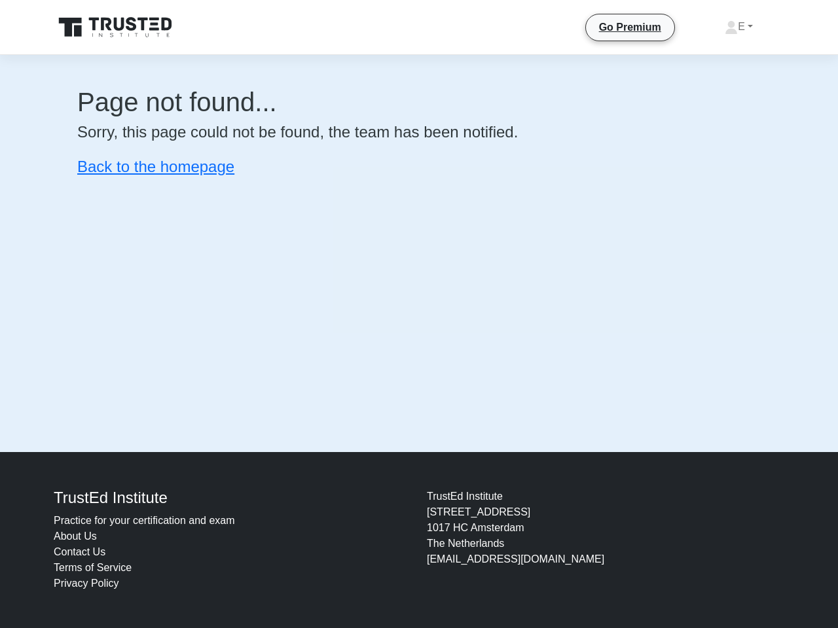  Describe the element at coordinates (86, 583) in the screenshot. I see `a: Privacy Policy` at that location.